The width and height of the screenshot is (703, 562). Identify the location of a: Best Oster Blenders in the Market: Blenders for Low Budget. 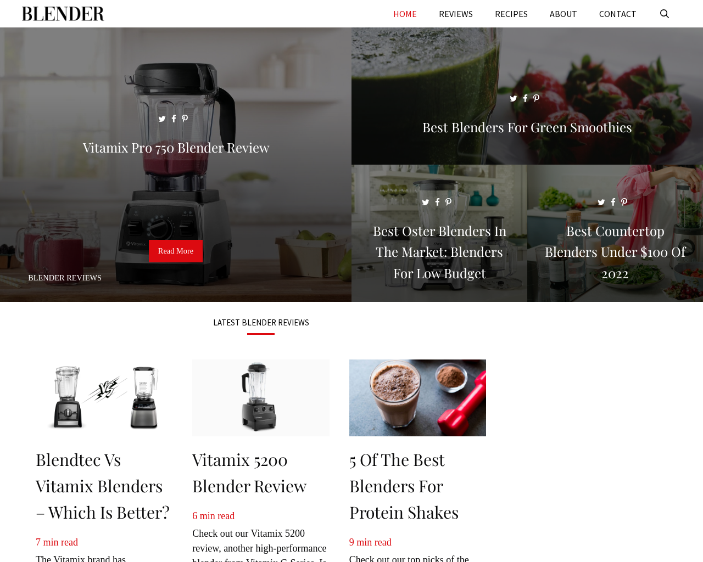
(439, 294).